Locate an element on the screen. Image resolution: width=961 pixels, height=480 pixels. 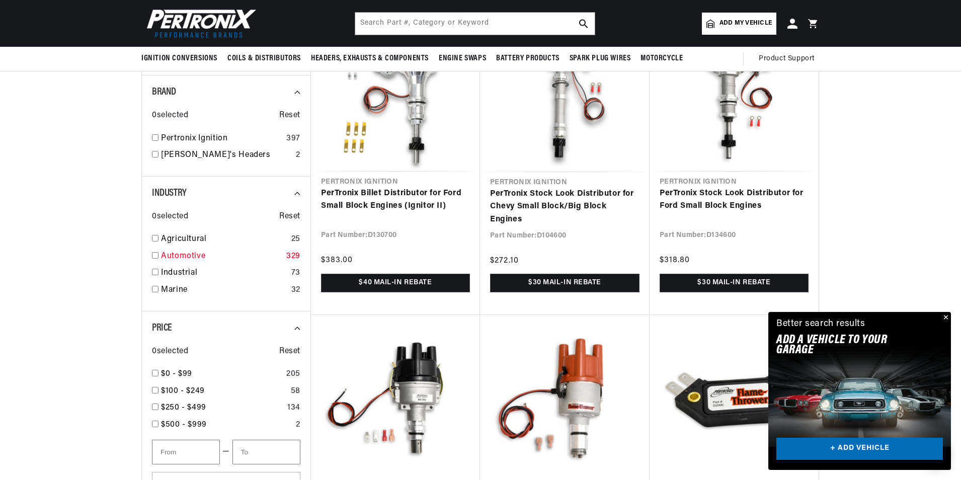
a: Agricultural is located at coordinates (224, 240).